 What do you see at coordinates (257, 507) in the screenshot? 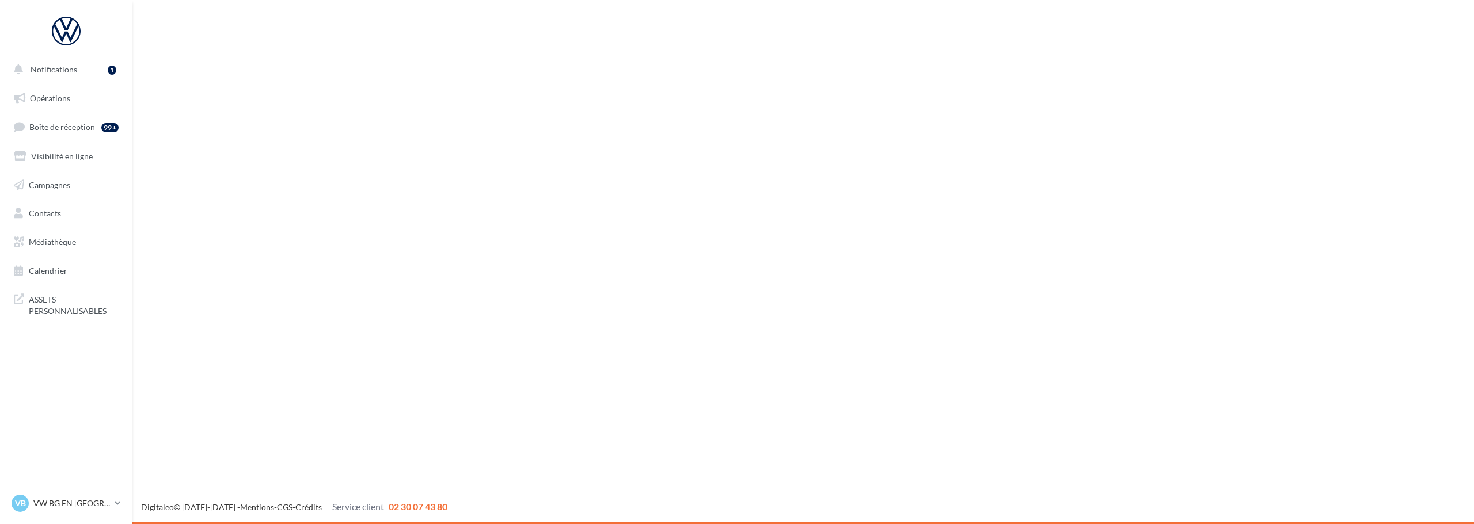
I see `a: Mentions` at bounding box center [257, 507].